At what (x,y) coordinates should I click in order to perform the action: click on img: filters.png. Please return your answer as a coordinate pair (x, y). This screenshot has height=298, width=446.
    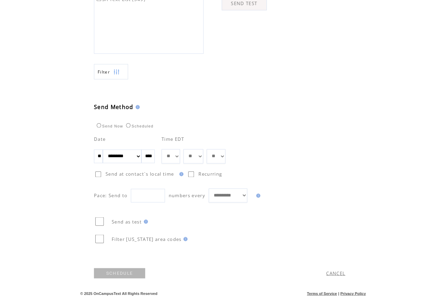
    Looking at the image, I should click on (116, 72).